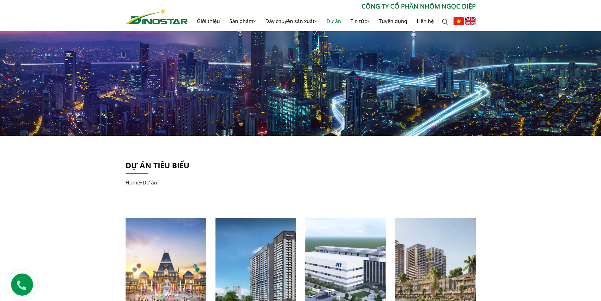  What do you see at coordinates (334, 21) in the screenshot?
I see `a: Dự án` at bounding box center [334, 21].